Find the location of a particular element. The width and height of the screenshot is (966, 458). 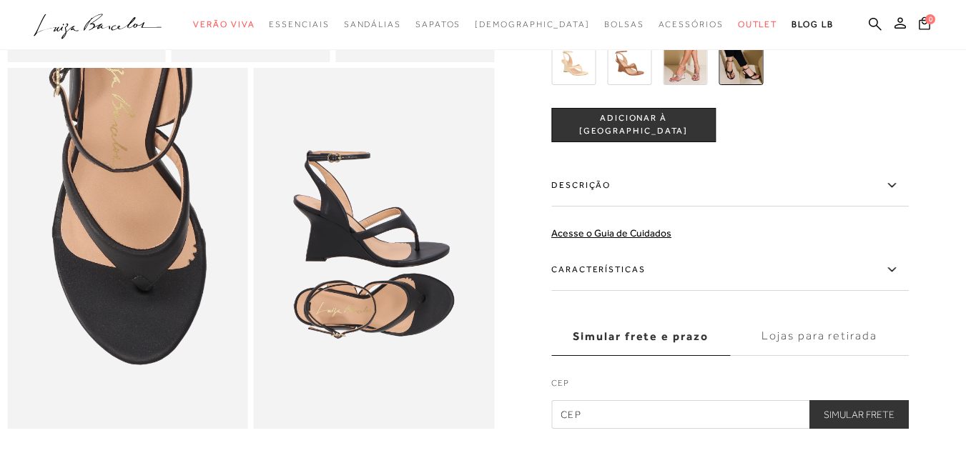

img: SANDÁLIA ANABELA DE DEDO EM COURO CARAMELO is located at coordinates (629, 63).